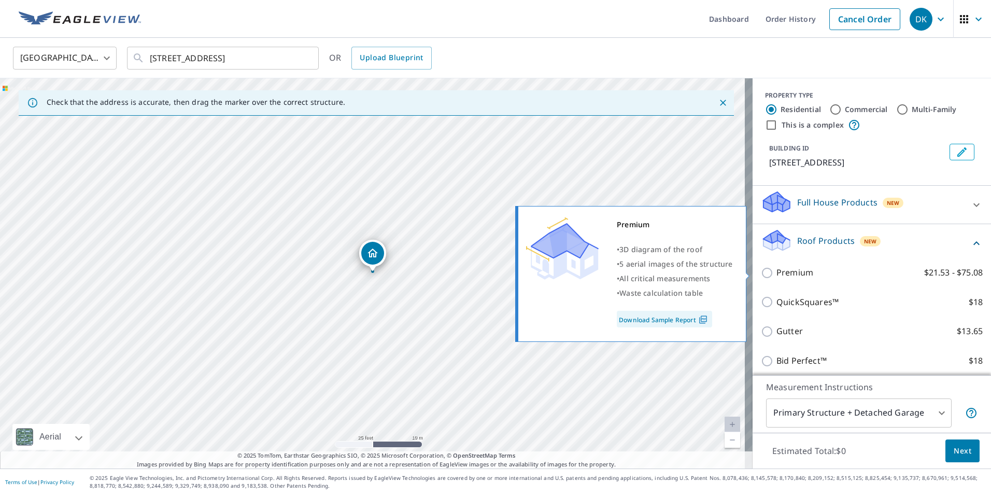 The height and width of the screenshot is (495, 991). I want to click on button: Next, so click(963, 450).